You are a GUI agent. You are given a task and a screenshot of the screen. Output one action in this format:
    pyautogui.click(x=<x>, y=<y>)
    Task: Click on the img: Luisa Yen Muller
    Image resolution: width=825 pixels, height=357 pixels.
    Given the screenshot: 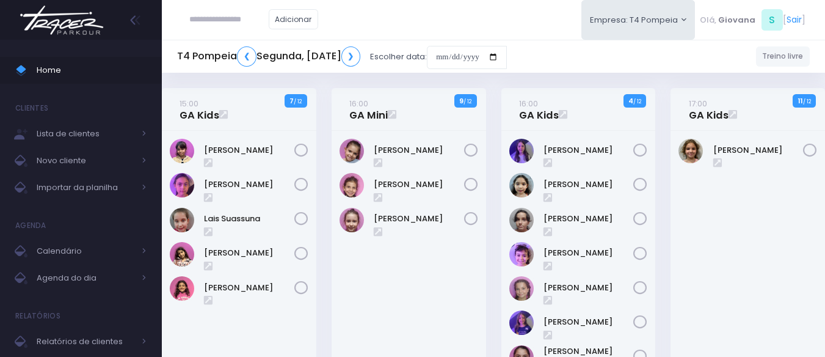 What is the action you would take?
    pyautogui.click(x=522, y=185)
    